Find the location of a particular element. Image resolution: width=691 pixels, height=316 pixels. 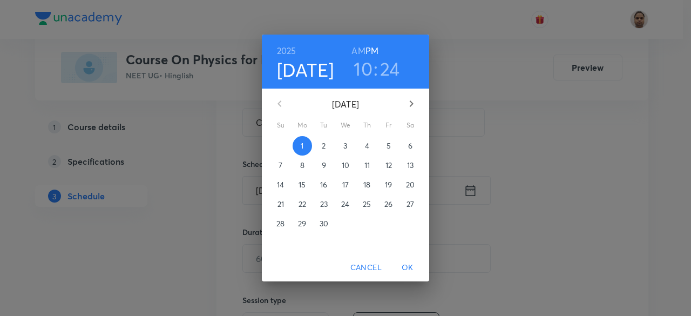

span: Fr is located at coordinates (389, 125).